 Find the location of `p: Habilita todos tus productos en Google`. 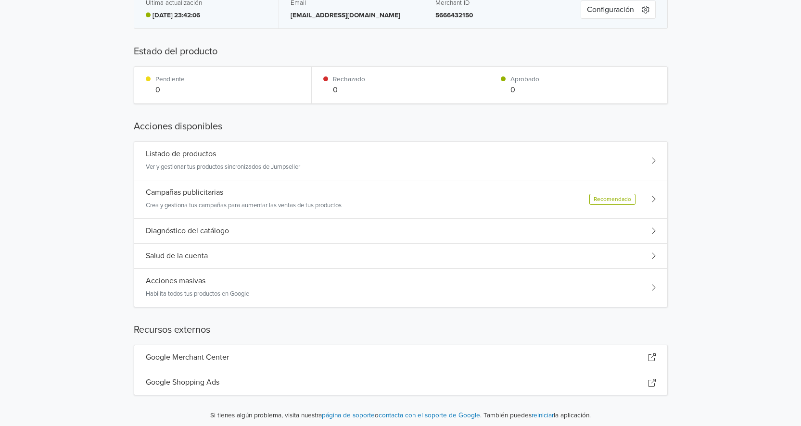

p: Habilita todos tus productos en Google is located at coordinates (197, 295).